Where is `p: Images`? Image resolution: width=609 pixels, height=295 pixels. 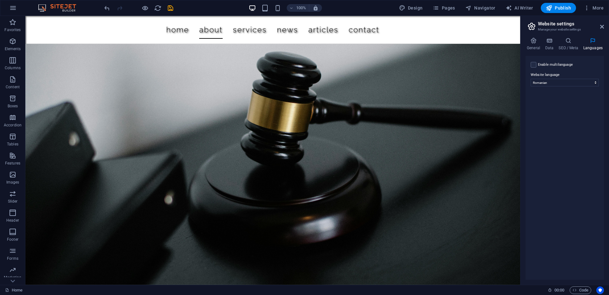 p: Images is located at coordinates (13, 182).